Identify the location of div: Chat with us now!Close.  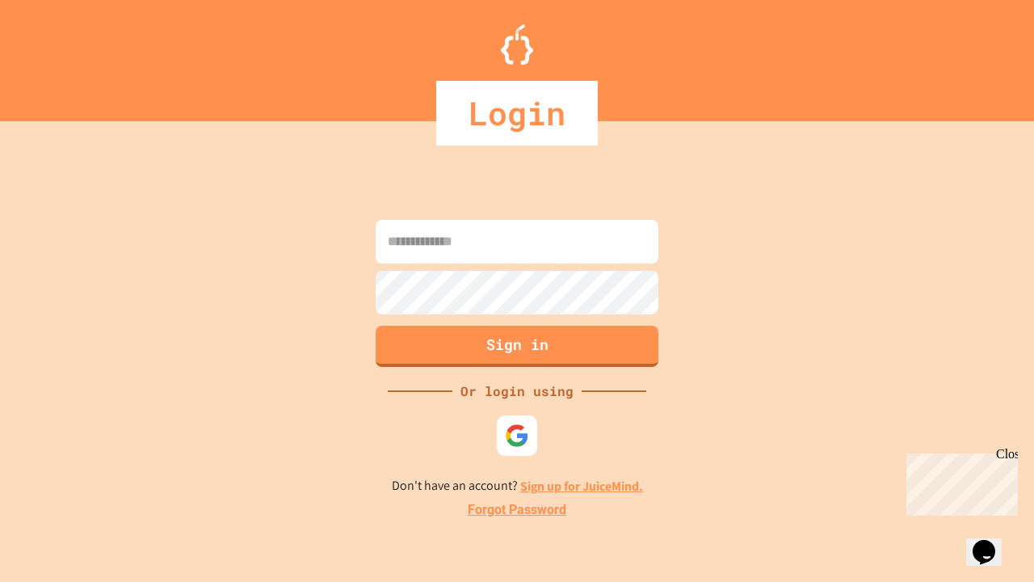
(59, 54).